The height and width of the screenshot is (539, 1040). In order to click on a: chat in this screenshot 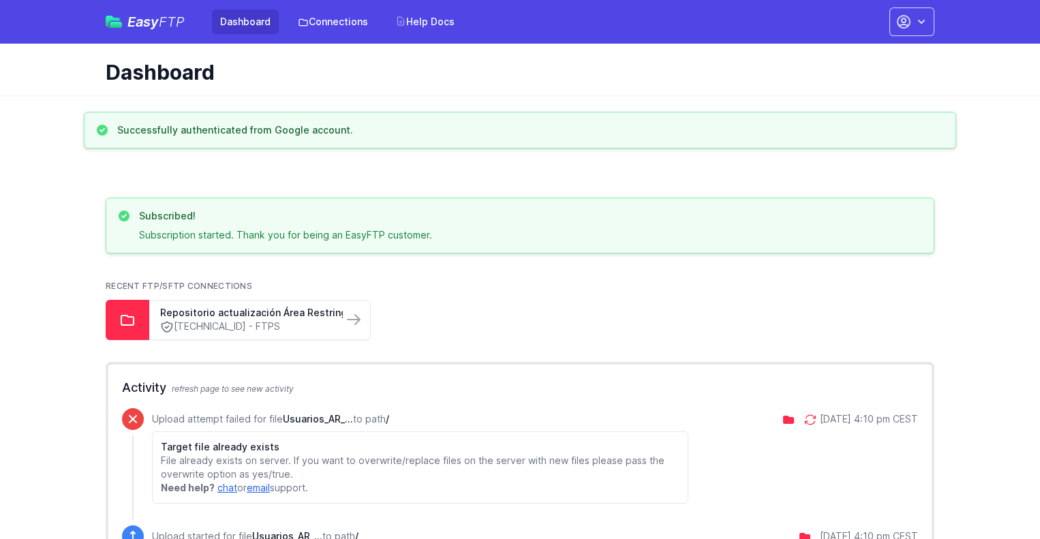, I will do `click(227, 488)`.